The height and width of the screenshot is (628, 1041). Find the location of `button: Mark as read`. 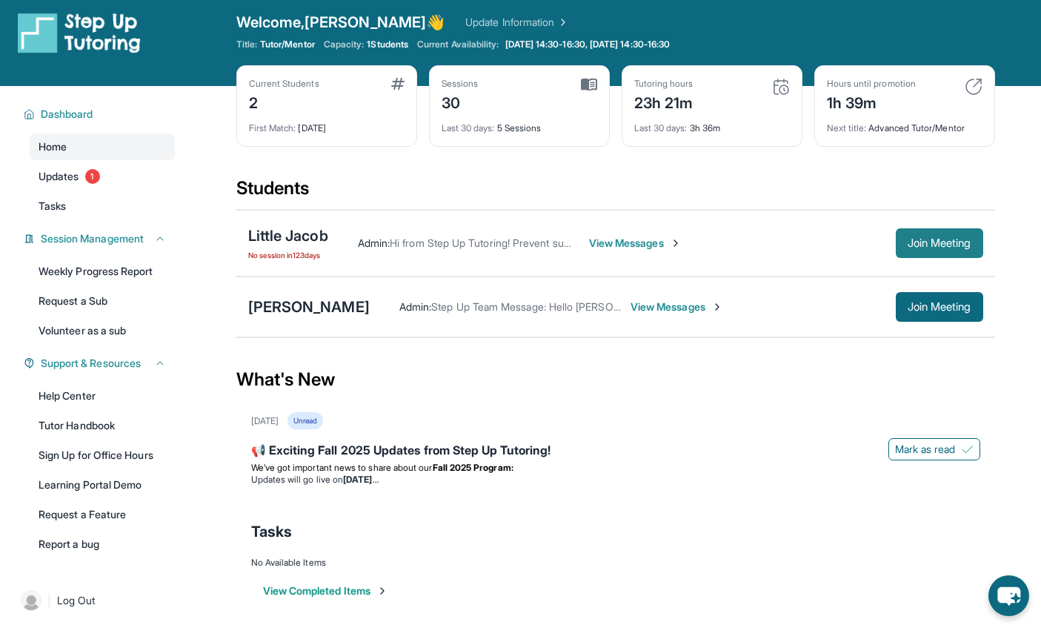

button: Mark as read is located at coordinates (934, 449).